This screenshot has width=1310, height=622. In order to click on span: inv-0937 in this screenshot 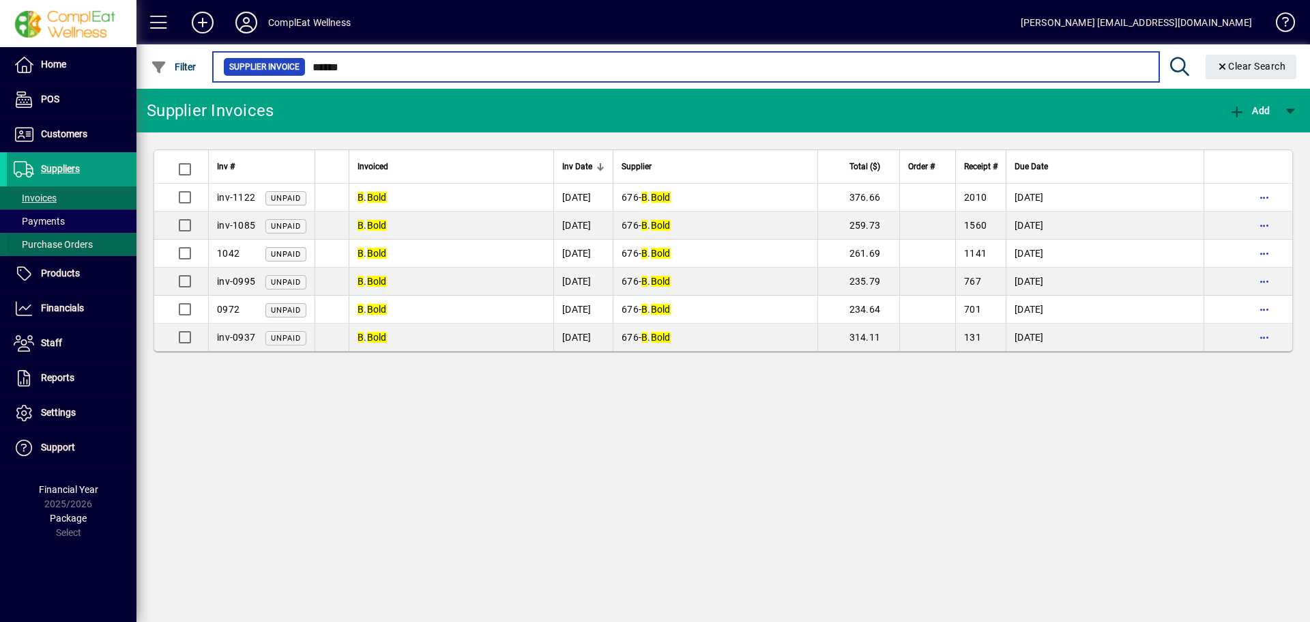, I will do `click(236, 337)`.